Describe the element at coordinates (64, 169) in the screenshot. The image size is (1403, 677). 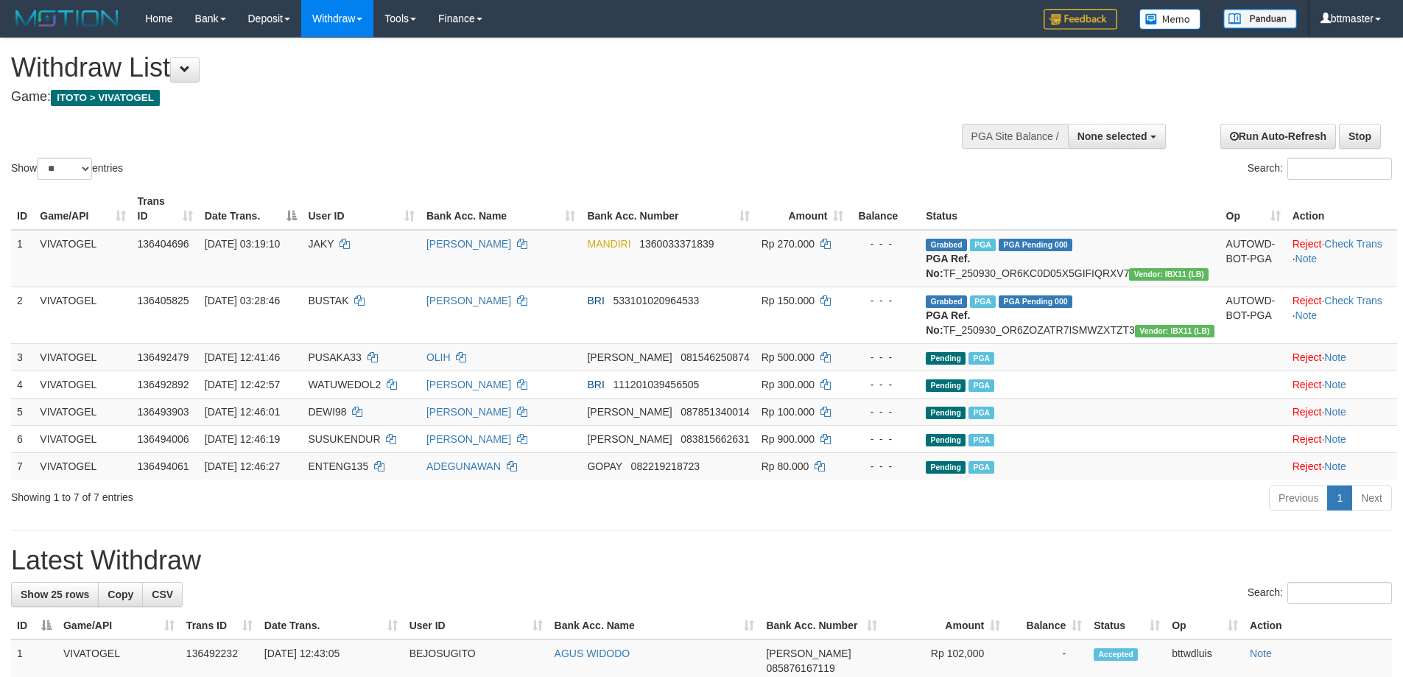
I see `select: Showentries` at that location.